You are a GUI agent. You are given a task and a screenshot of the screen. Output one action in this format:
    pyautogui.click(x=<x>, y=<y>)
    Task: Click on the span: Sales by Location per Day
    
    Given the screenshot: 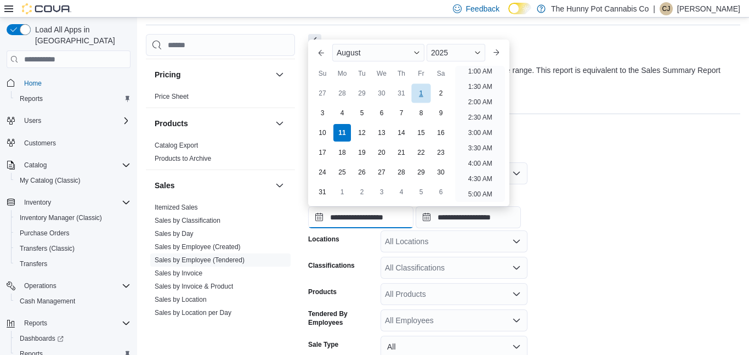 What is the action you would take?
    pyautogui.click(x=193, y=313)
    